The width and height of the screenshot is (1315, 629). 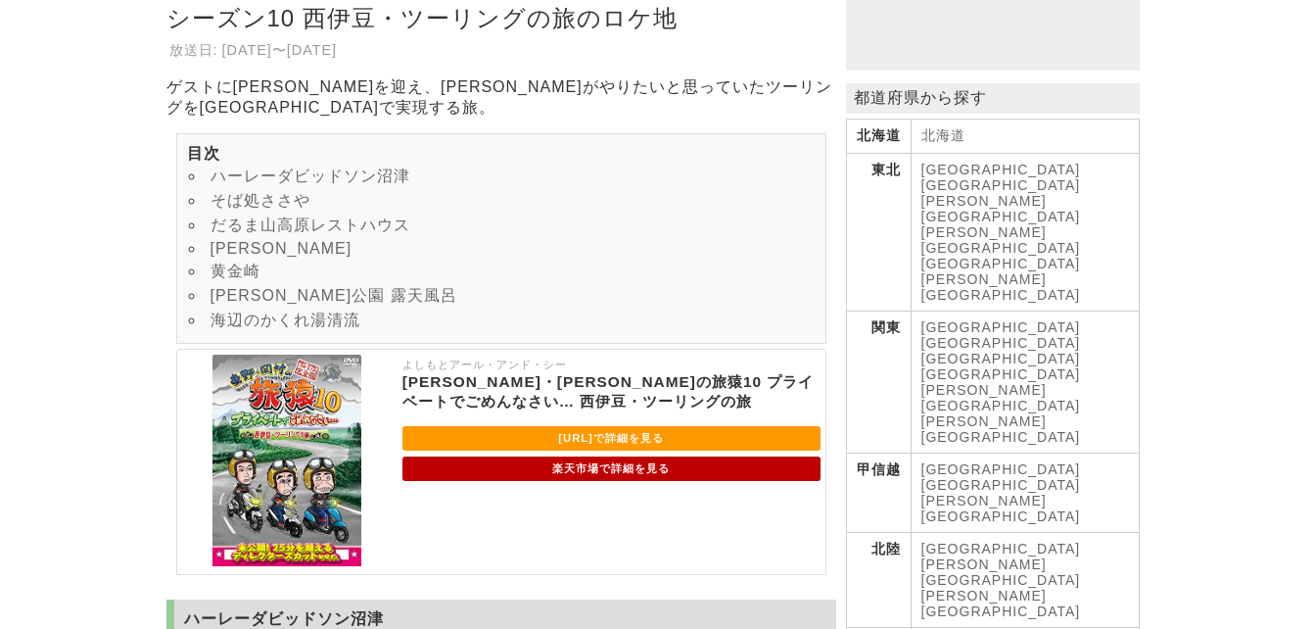 What do you see at coordinates (943, 135) in the screenshot?
I see `a: 北海道` at bounding box center [943, 135].